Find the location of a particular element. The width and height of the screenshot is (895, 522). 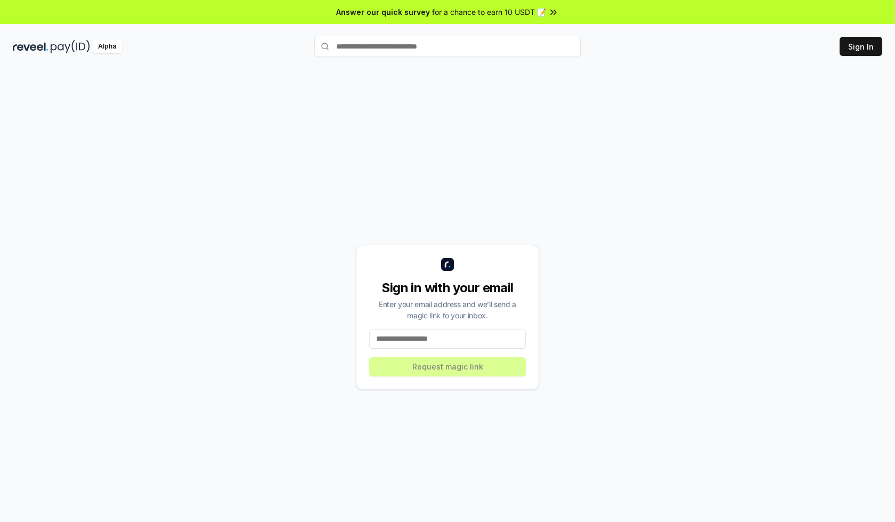

div: Enter your email address and we’ll send a magic link to your inbox. is located at coordinates (448, 310).